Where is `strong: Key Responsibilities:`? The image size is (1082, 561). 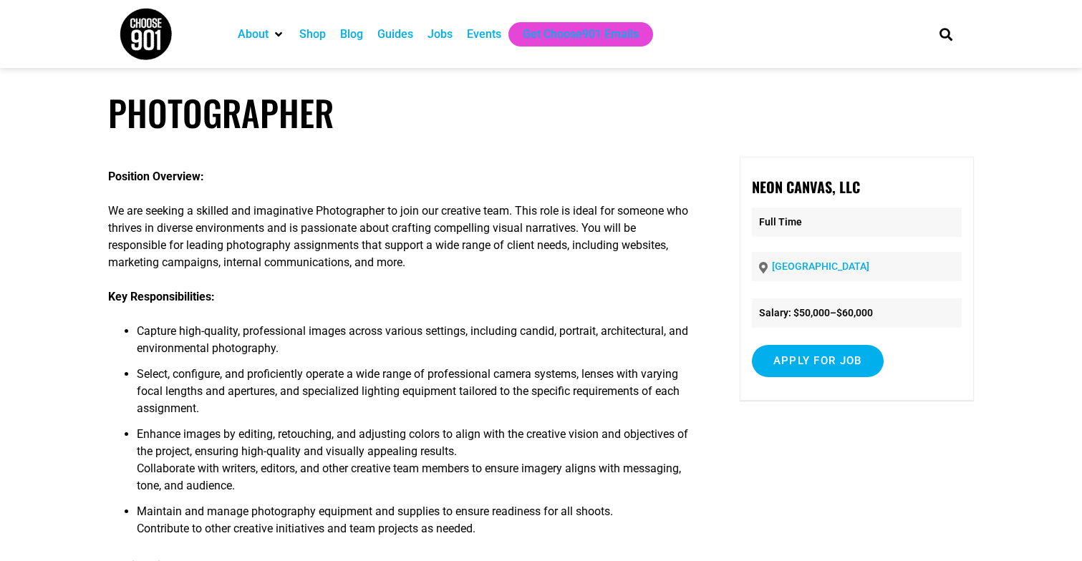 strong: Key Responsibilities: is located at coordinates (161, 296).